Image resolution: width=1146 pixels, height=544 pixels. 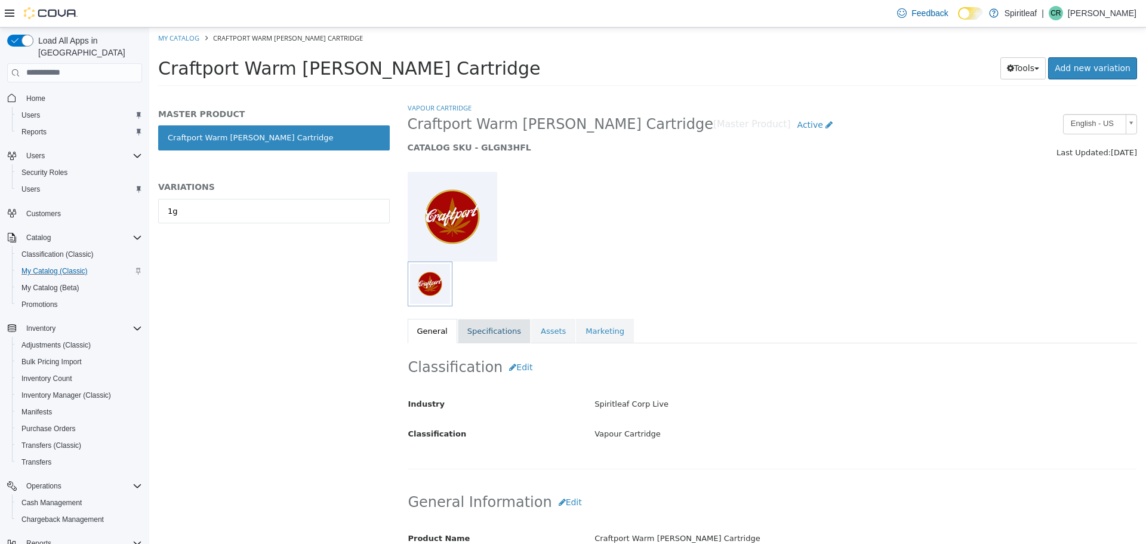 I want to click on span: Product Name, so click(x=290, y=510).